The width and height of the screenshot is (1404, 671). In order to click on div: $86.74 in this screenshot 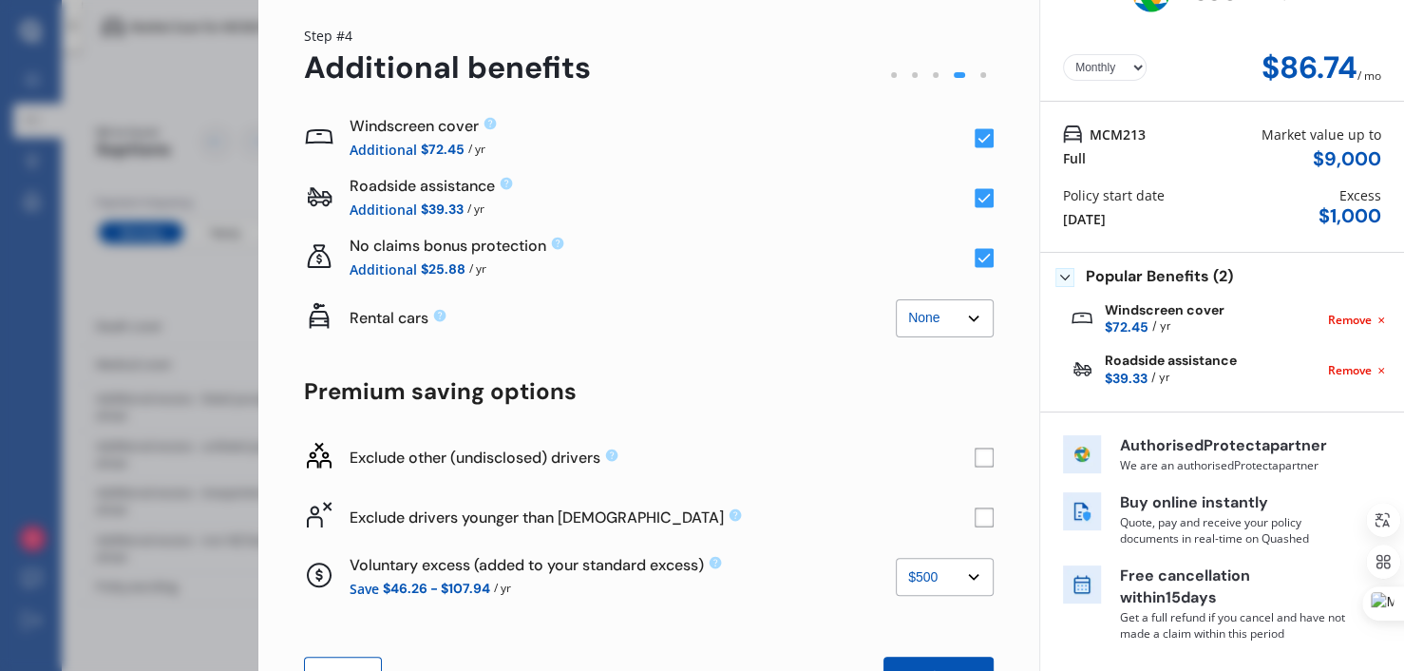, I will do `click(1309, 67)`.